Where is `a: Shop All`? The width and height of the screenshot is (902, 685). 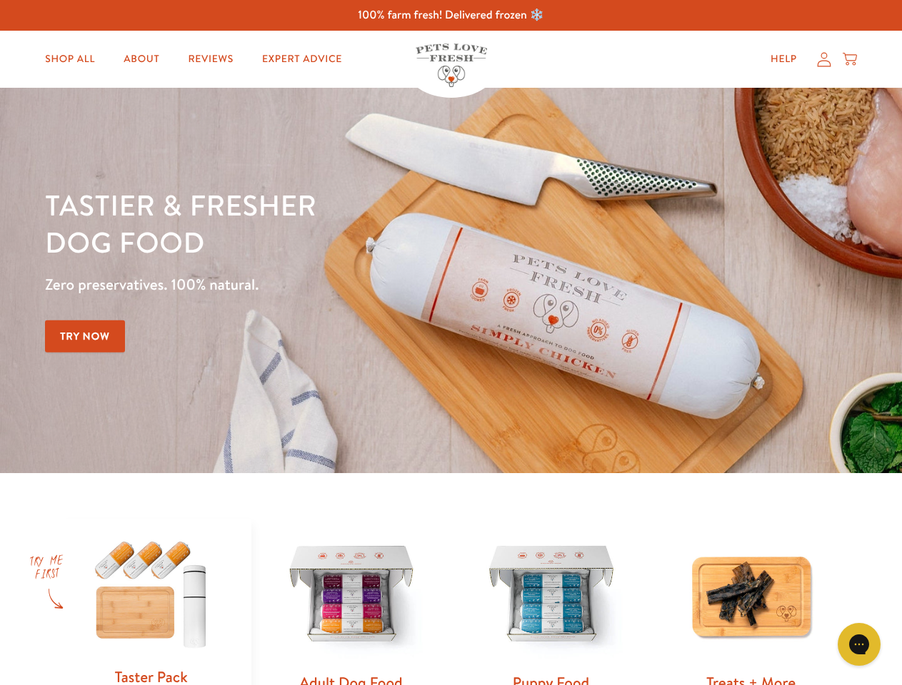
a: Shop All is located at coordinates (70, 59).